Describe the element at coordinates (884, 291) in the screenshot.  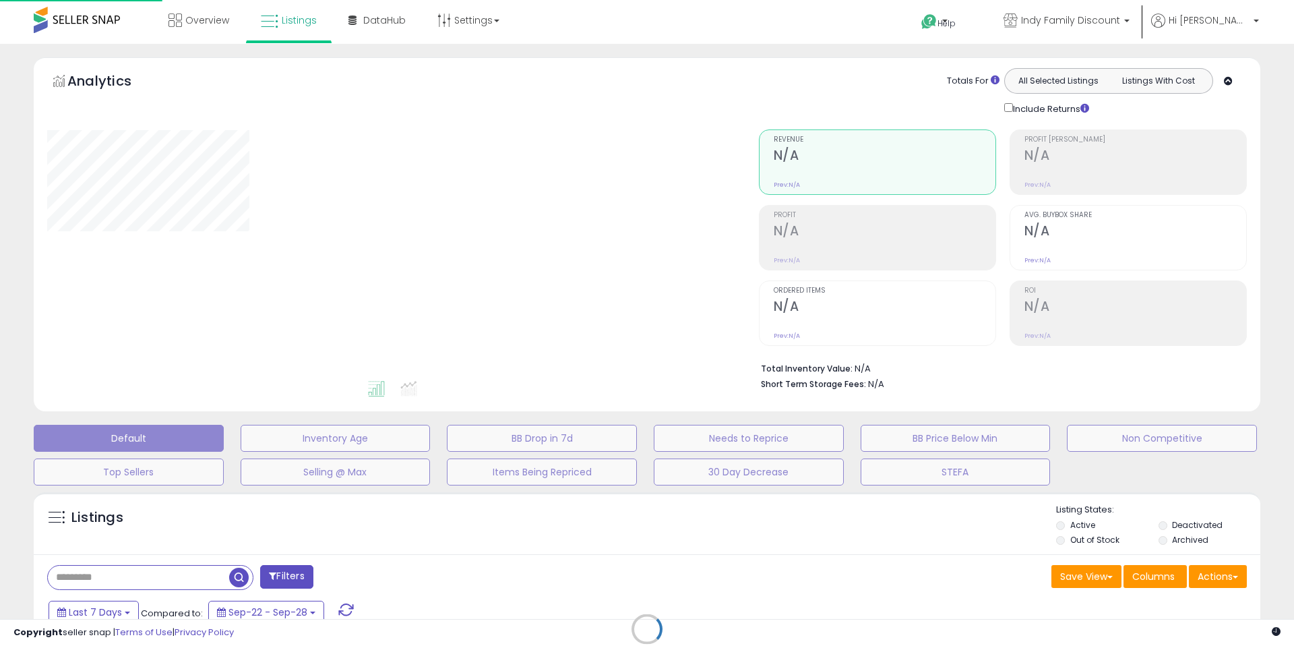
I see `span: Ordered Items` at that location.